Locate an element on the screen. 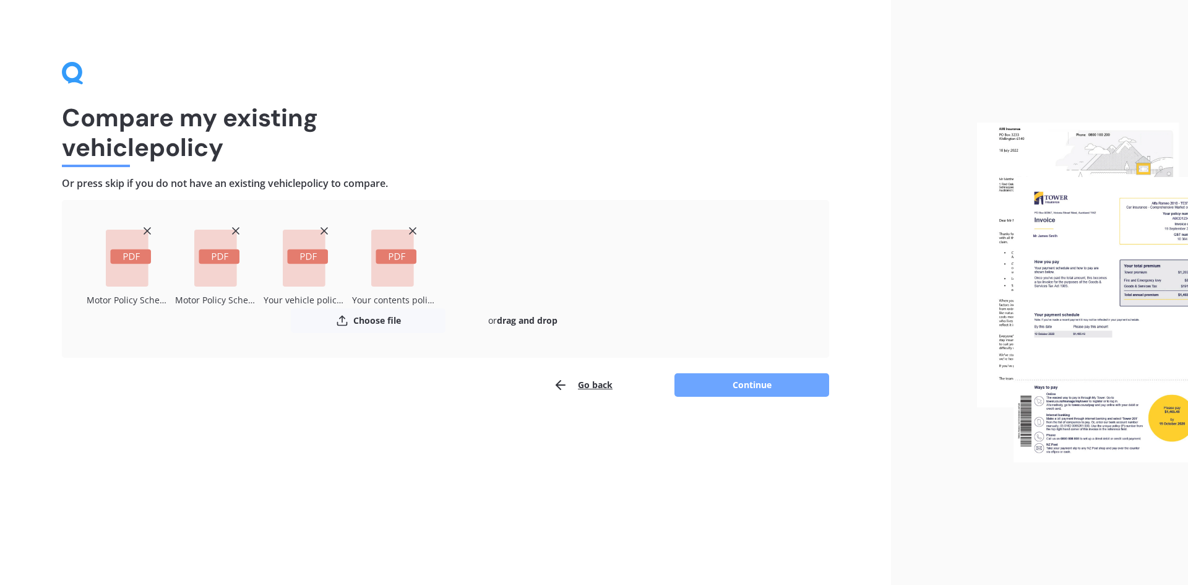 The image size is (1188, 585). div: Your vehicle policy schedule AMV800064484.pdf is located at coordinates (305, 299).